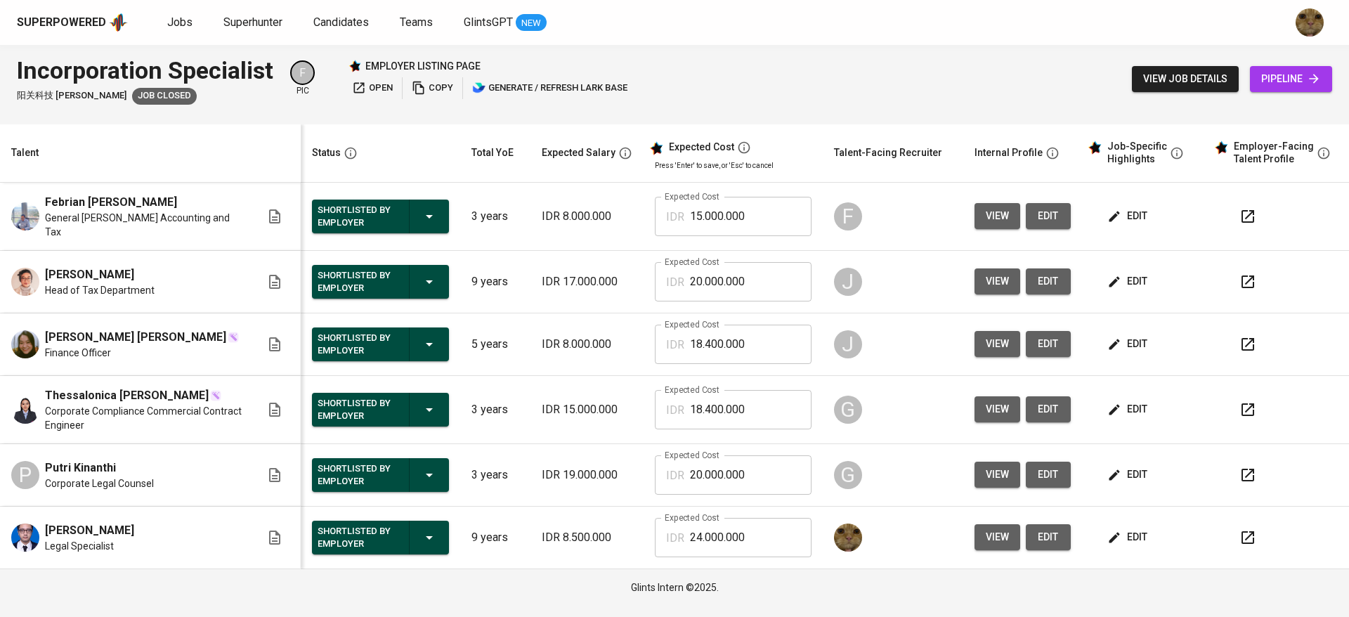 Image resolution: width=1349 pixels, height=617 pixels. What do you see at coordinates (25, 152) in the screenshot?
I see `div: Talent` at bounding box center [25, 152].